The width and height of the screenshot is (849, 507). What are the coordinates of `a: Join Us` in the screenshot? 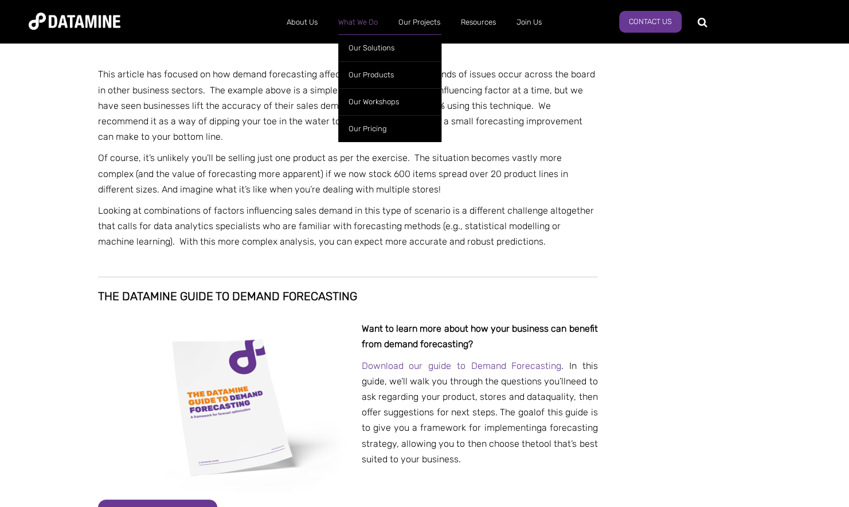 It's located at (529, 22).